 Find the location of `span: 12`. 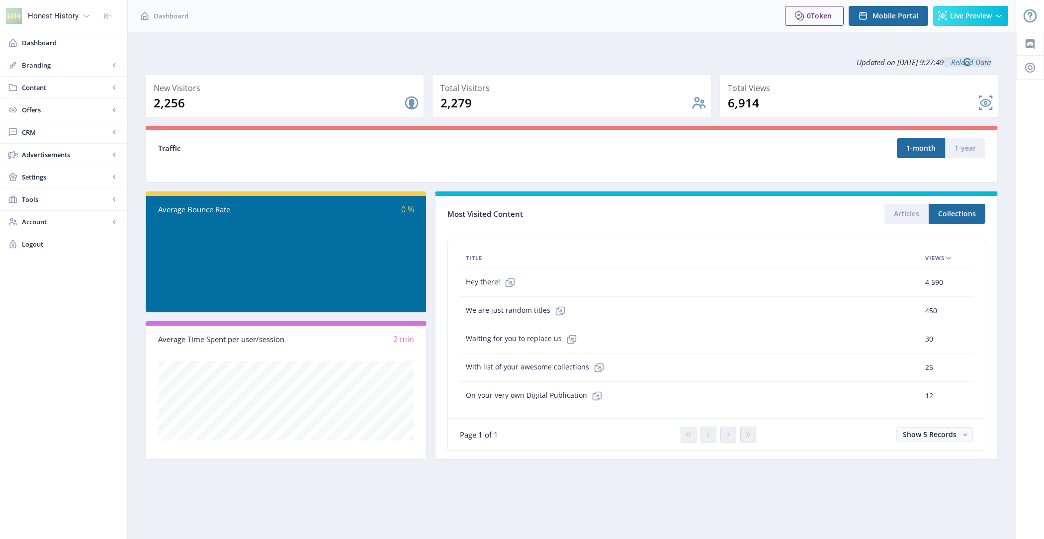

span: 12 is located at coordinates (929, 396).